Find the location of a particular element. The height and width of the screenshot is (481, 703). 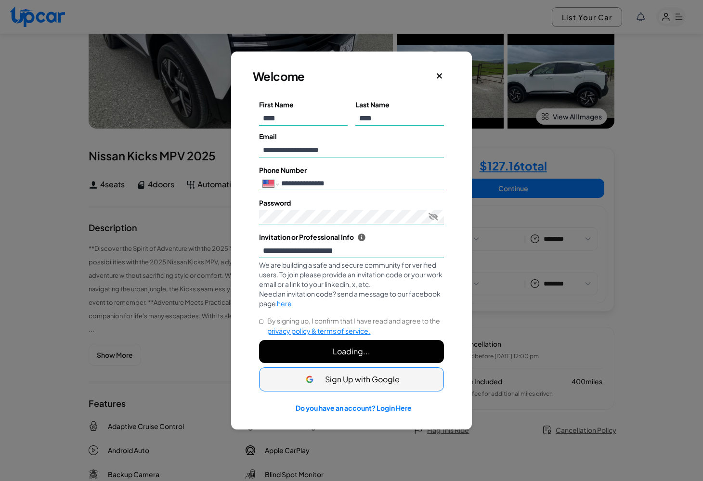

h3: Welcome is located at coordinates (332, 76).